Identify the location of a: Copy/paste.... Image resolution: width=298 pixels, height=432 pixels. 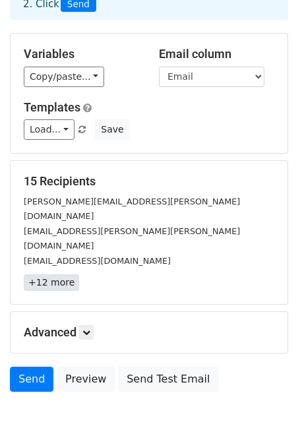
(64, 77).